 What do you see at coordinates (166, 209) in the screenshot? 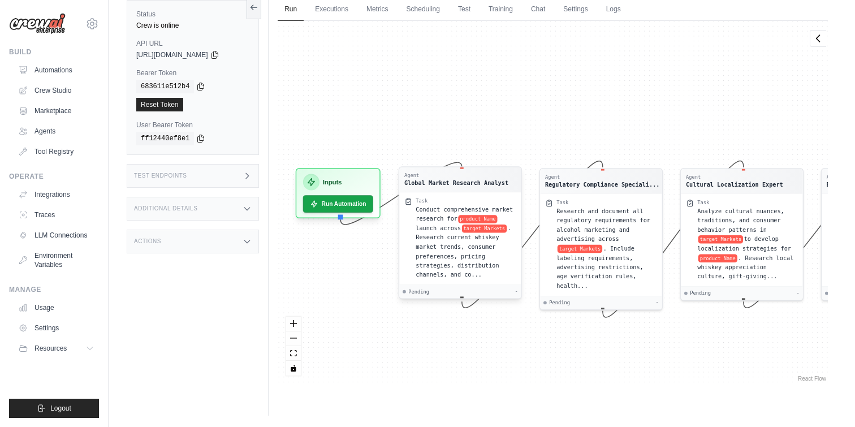
I see `h3: Additional Details` at bounding box center [166, 209].